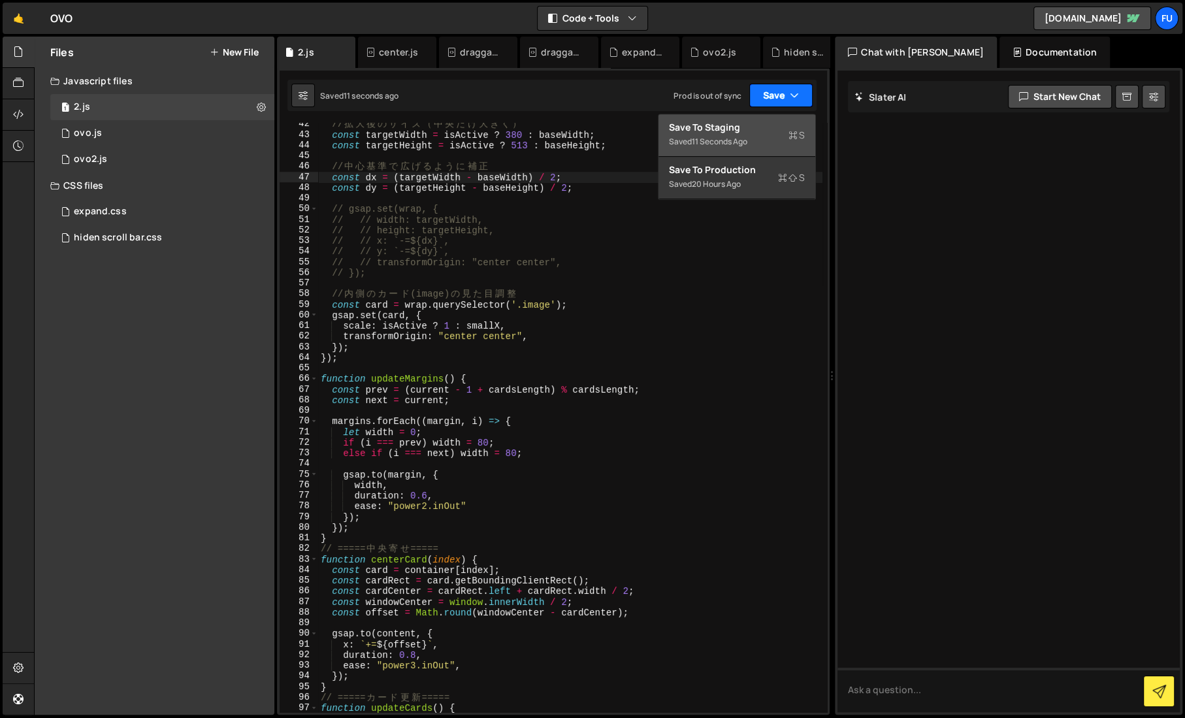  Describe the element at coordinates (708, 95) in the screenshot. I see `div: Prod is out of sync` at that location.